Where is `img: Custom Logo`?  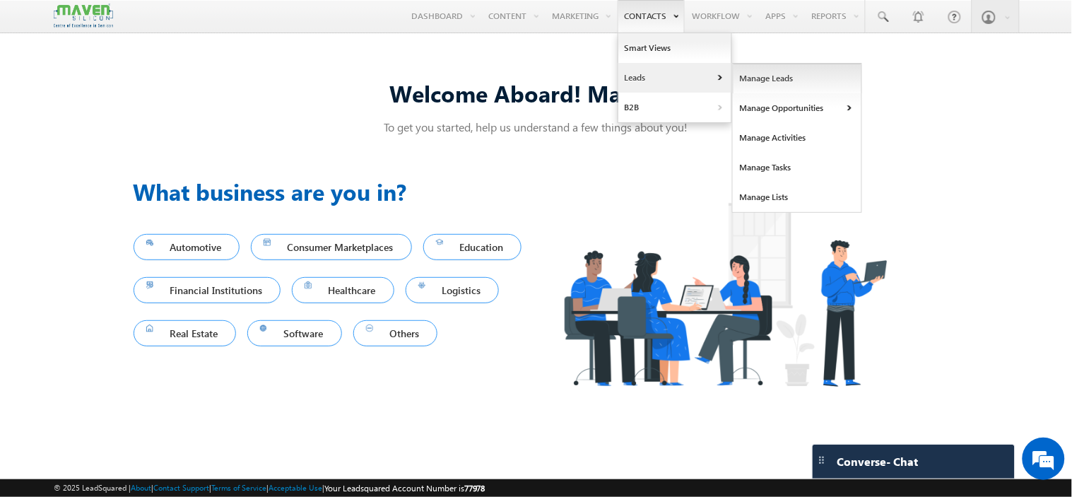
img: Custom Logo is located at coordinates (83, 16).